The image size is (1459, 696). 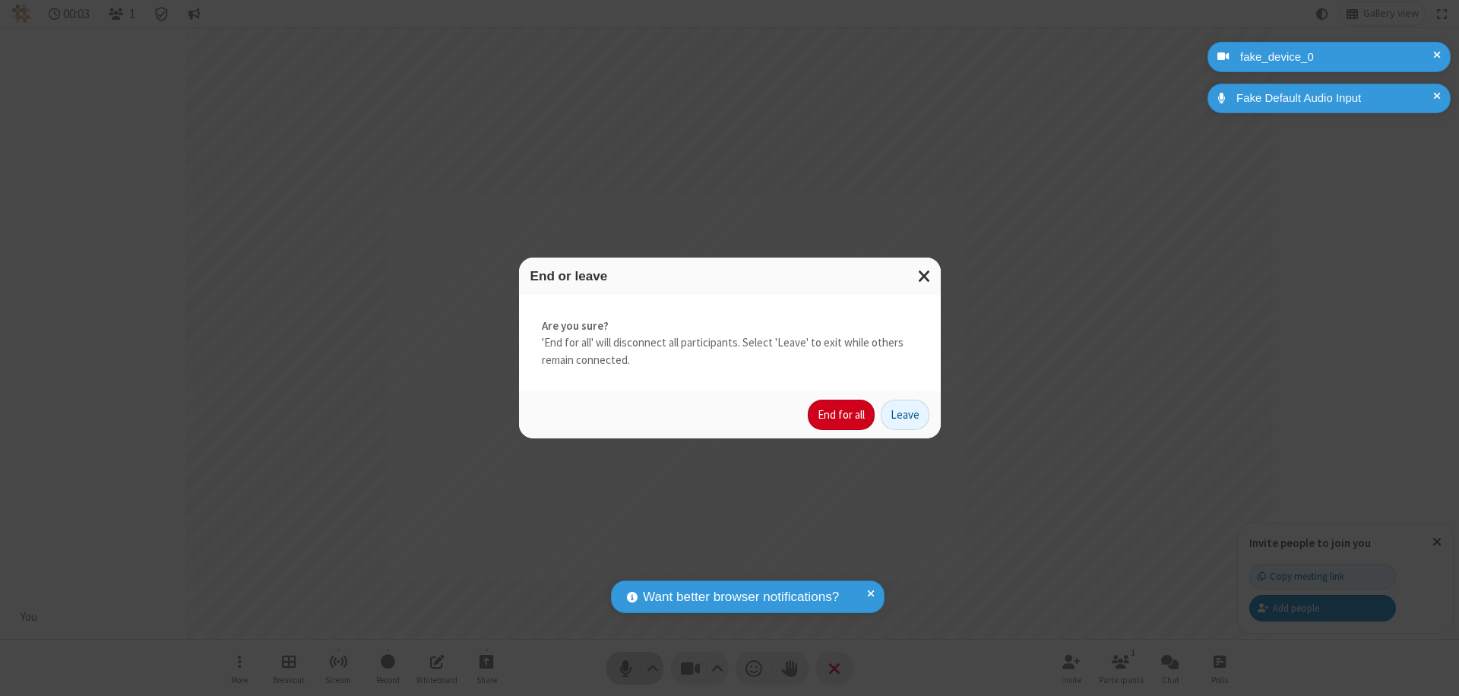 I want to click on div: 'End for all' will disconnect all participants. Select 'Leave' to exit while others remain connec..., so click(x=729, y=343).